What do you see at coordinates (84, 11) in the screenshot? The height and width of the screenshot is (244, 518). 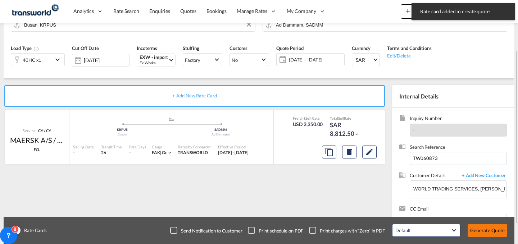 I see `span: Analytics` at bounding box center [84, 11].